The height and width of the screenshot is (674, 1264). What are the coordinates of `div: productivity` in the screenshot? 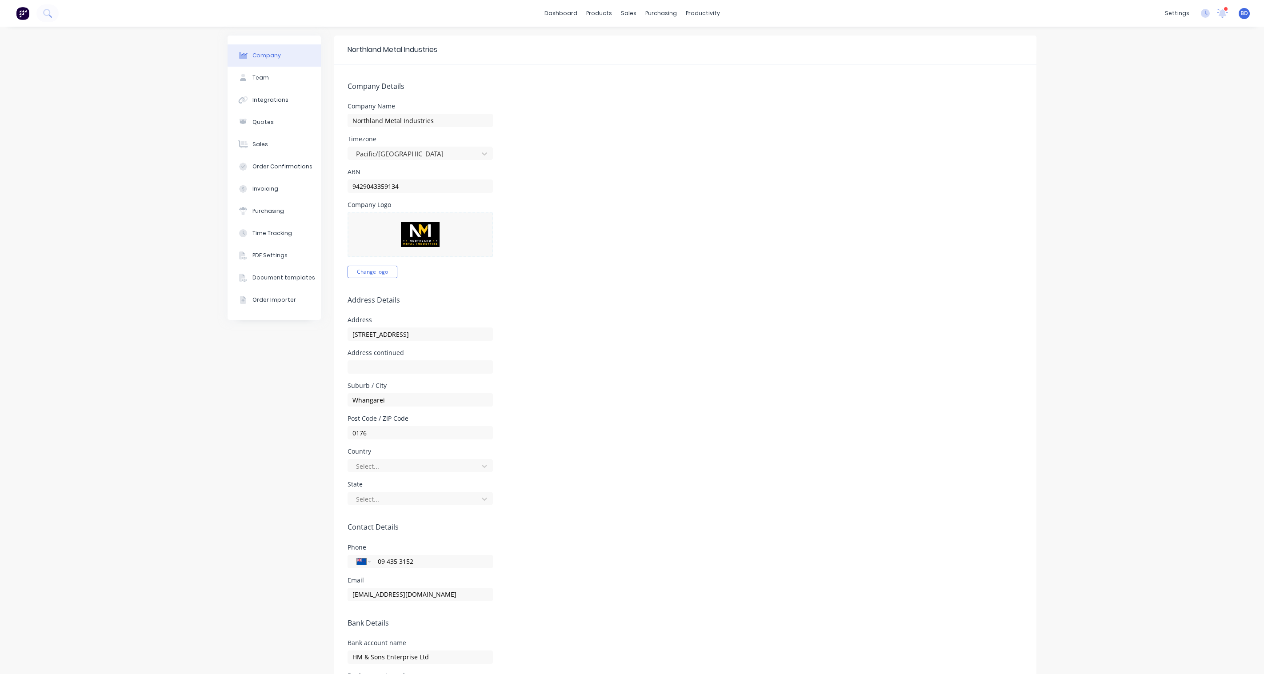 It's located at (702, 13).